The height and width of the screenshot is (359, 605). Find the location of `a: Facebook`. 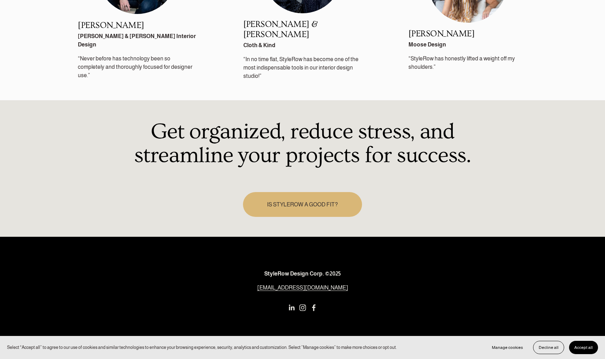

a: Facebook is located at coordinates (314, 308).